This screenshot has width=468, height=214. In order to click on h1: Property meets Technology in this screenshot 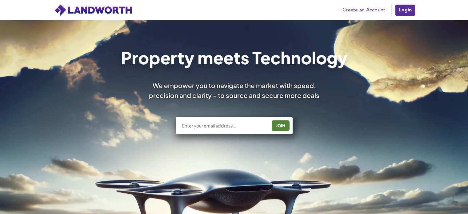, I will do `click(234, 58)`.